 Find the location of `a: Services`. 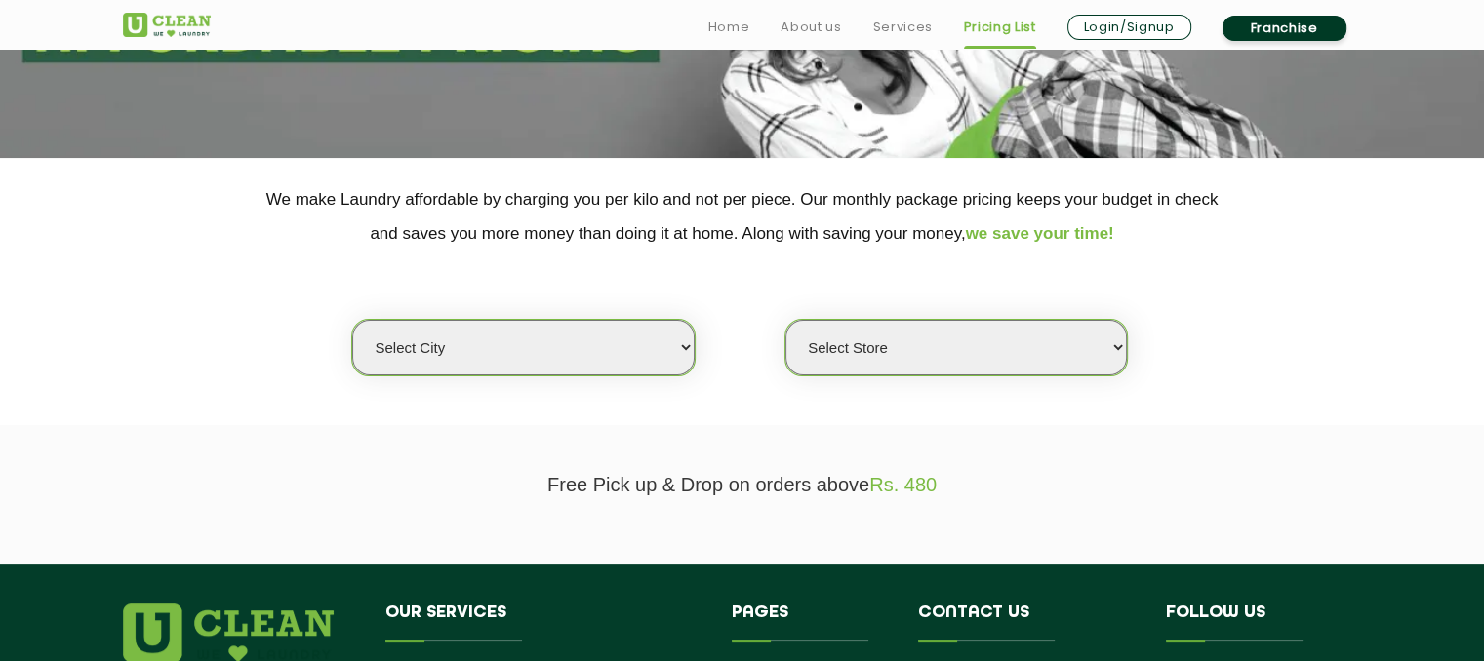

a: Services is located at coordinates (901, 27).